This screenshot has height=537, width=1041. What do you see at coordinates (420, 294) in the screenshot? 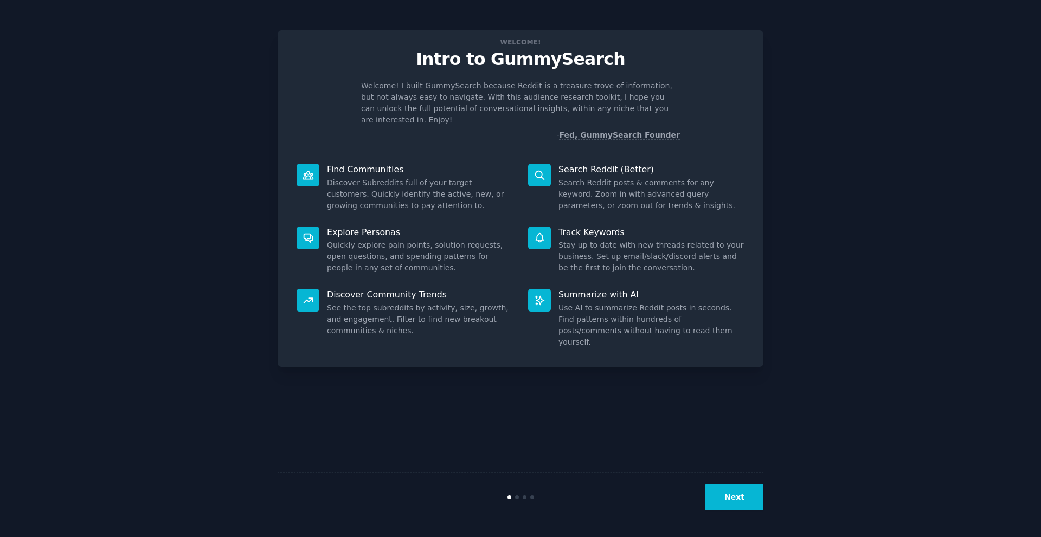
I see `p: Discover Community Trends` at bounding box center [420, 294].